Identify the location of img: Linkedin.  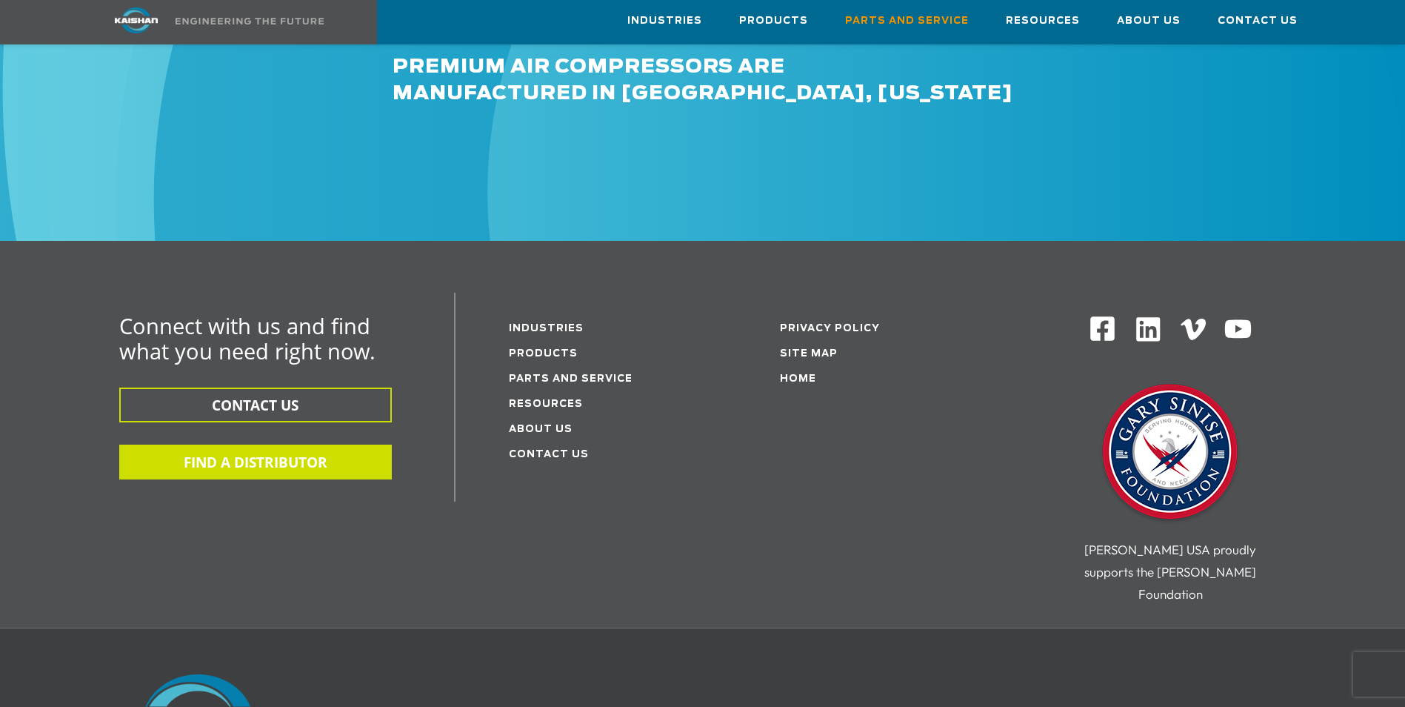
(1148, 329).